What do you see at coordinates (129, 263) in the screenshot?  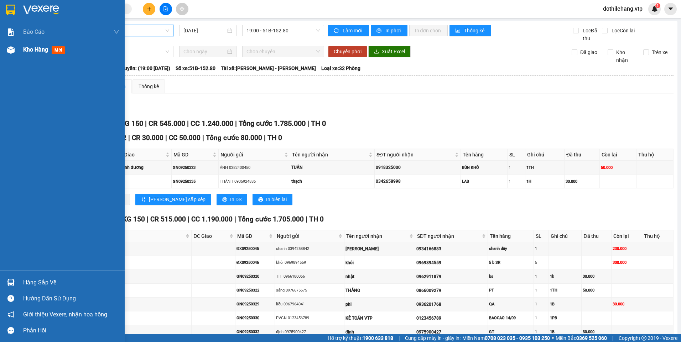 I see `div: DĐ: lò gạch` at bounding box center [129, 263].